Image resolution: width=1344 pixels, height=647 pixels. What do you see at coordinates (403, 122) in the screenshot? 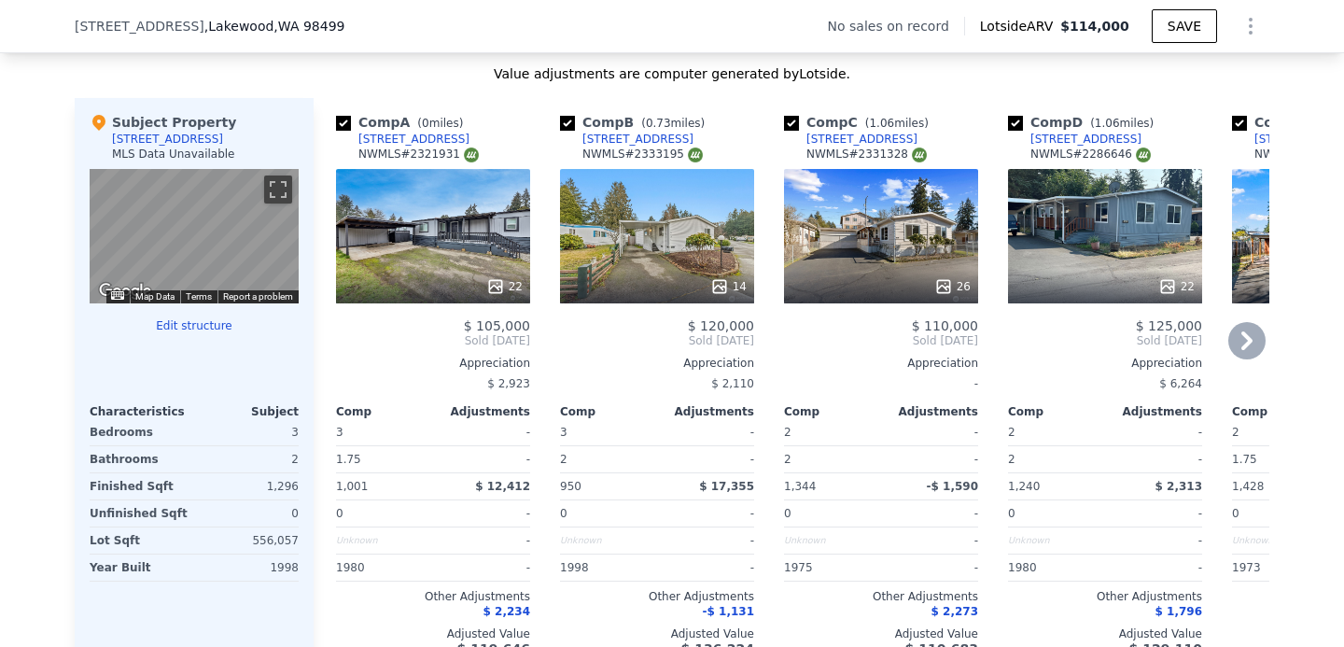
I see `div: Comp A` at bounding box center [403, 122].